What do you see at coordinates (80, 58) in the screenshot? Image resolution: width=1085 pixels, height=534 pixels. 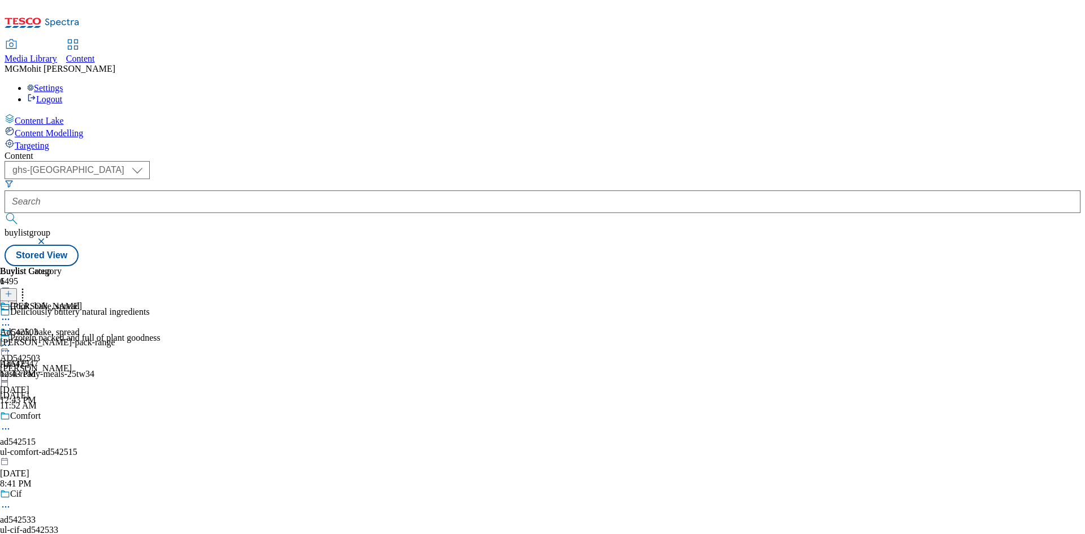 I see `span: Content` at bounding box center [80, 58].